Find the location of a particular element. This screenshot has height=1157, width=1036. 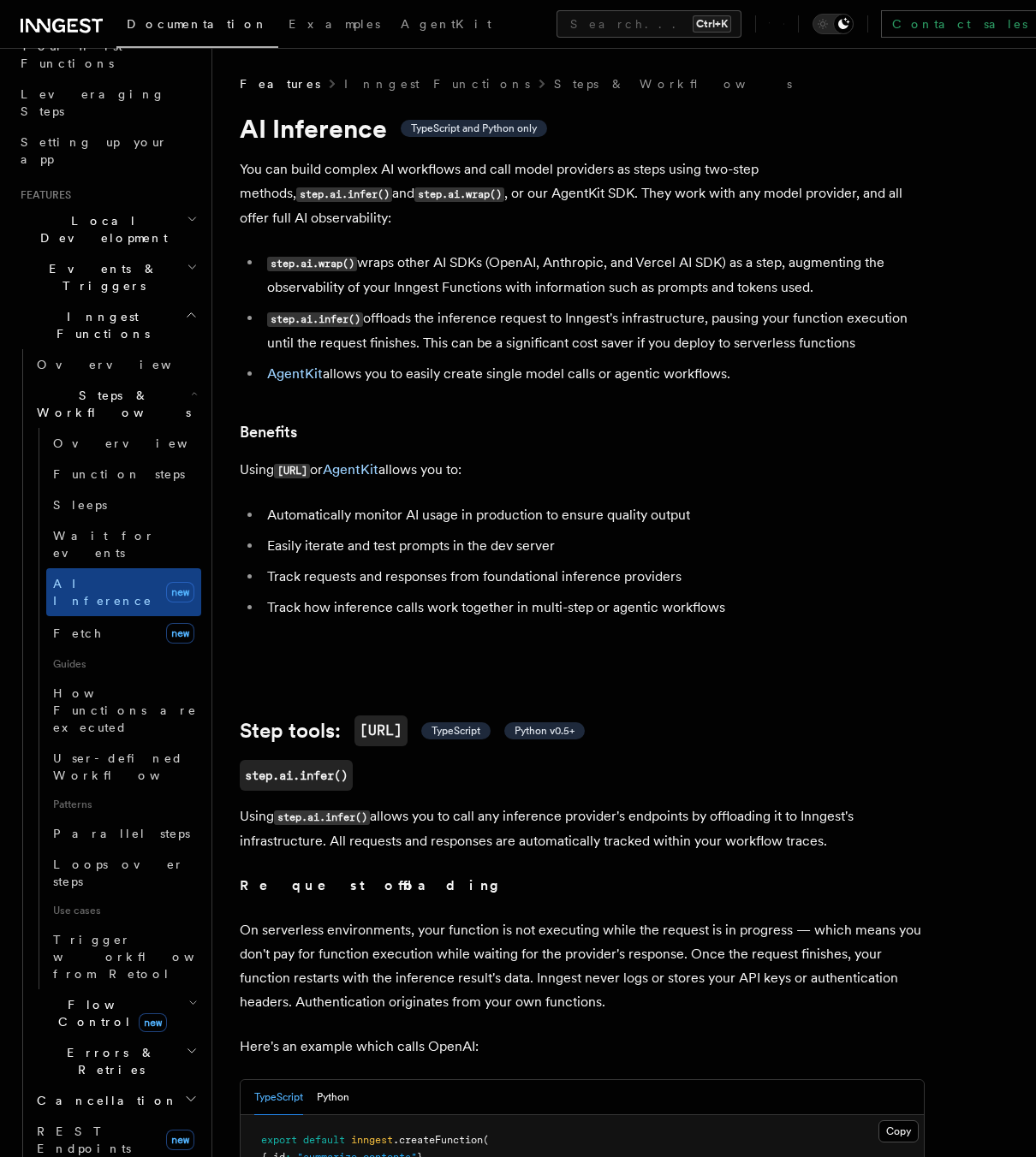

div: Steps & Workflows is located at coordinates (116, 708).